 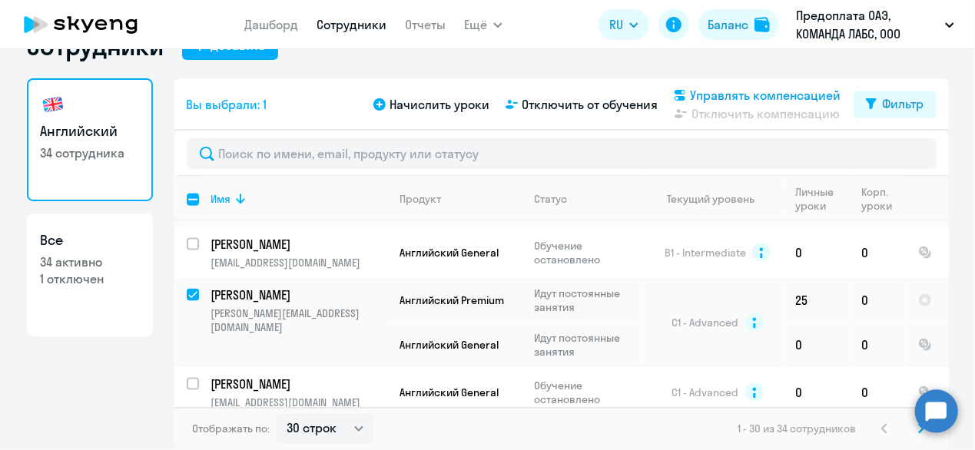 What do you see at coordinates (616, 25) in the screenshot?
I see `span: RU` at bounding box center [616, 25].